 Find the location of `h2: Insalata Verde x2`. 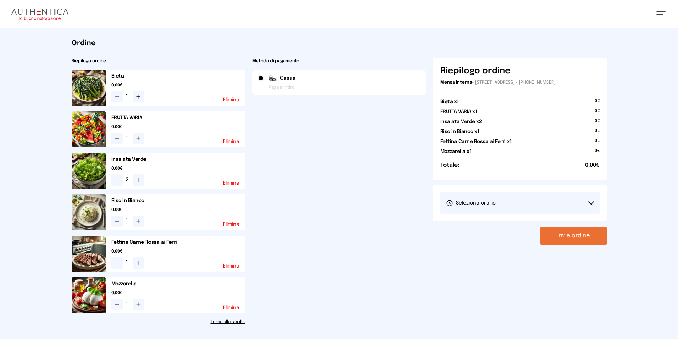

h2: Insalata Verde x2 is located at coordinates (461, 122).